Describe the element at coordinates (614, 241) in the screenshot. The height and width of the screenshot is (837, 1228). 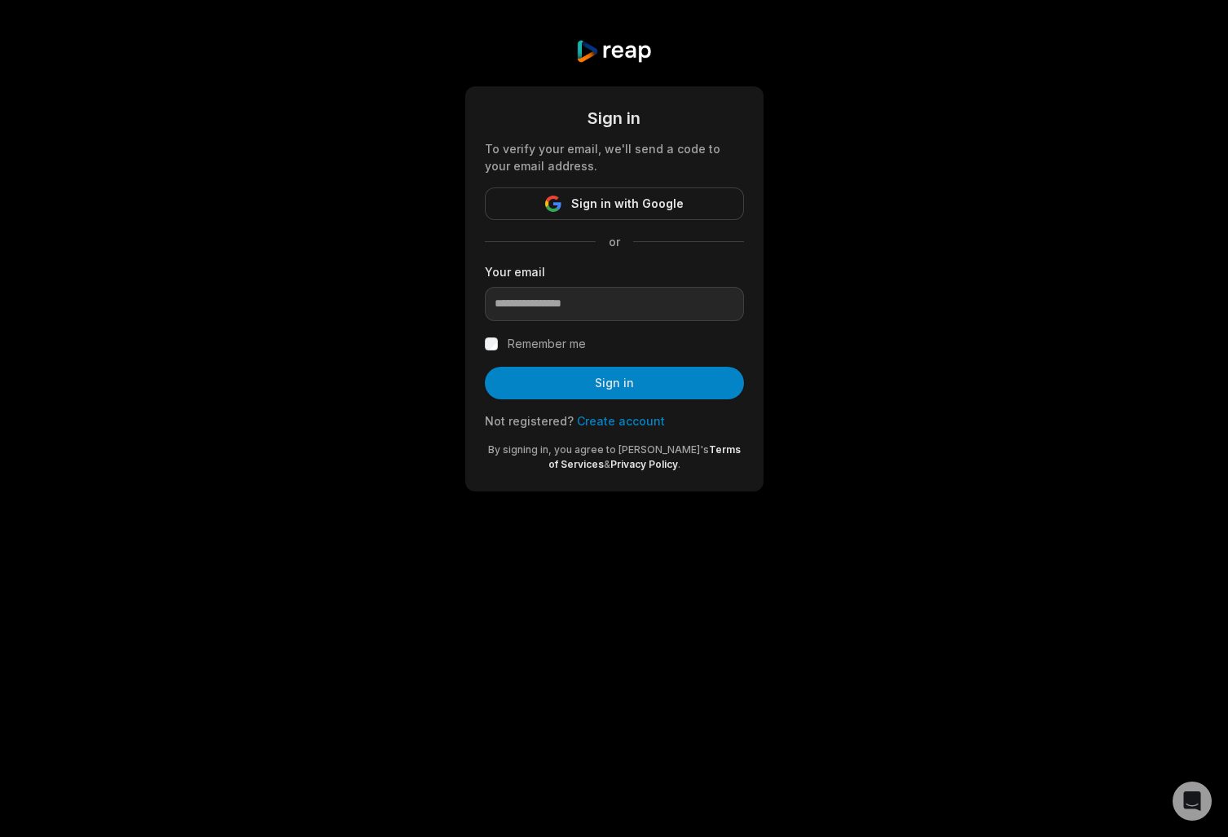
I see `span: or` at that location.